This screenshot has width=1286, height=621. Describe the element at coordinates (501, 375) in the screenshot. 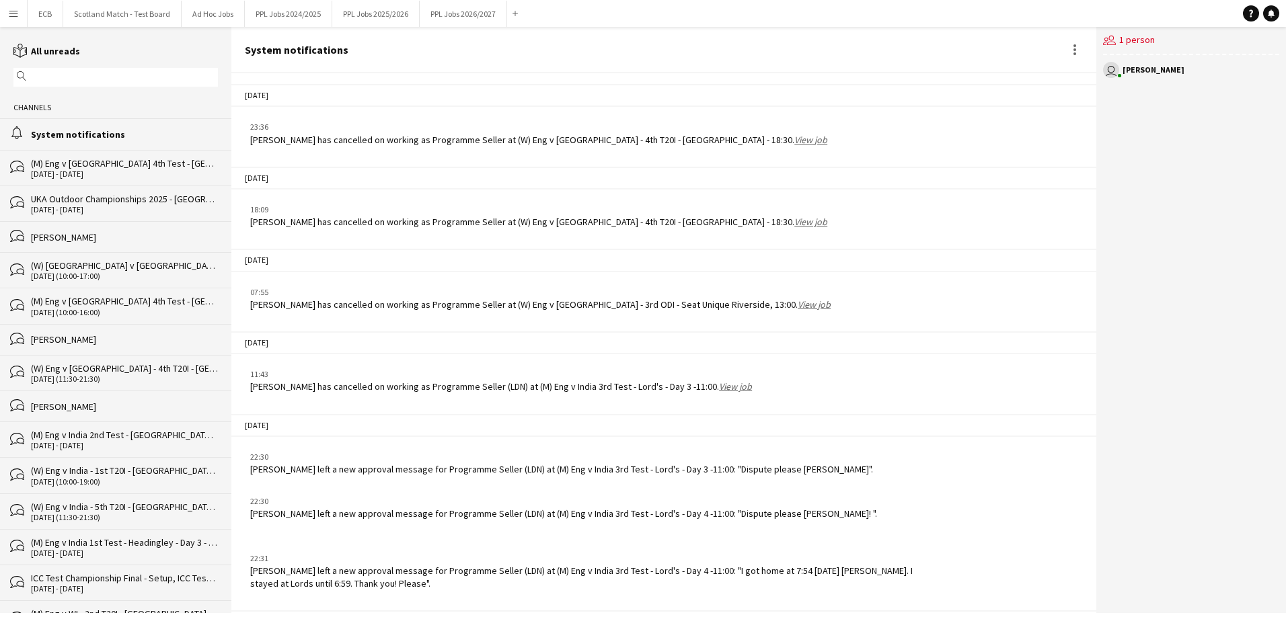

I see `div: 11:43` at that location.